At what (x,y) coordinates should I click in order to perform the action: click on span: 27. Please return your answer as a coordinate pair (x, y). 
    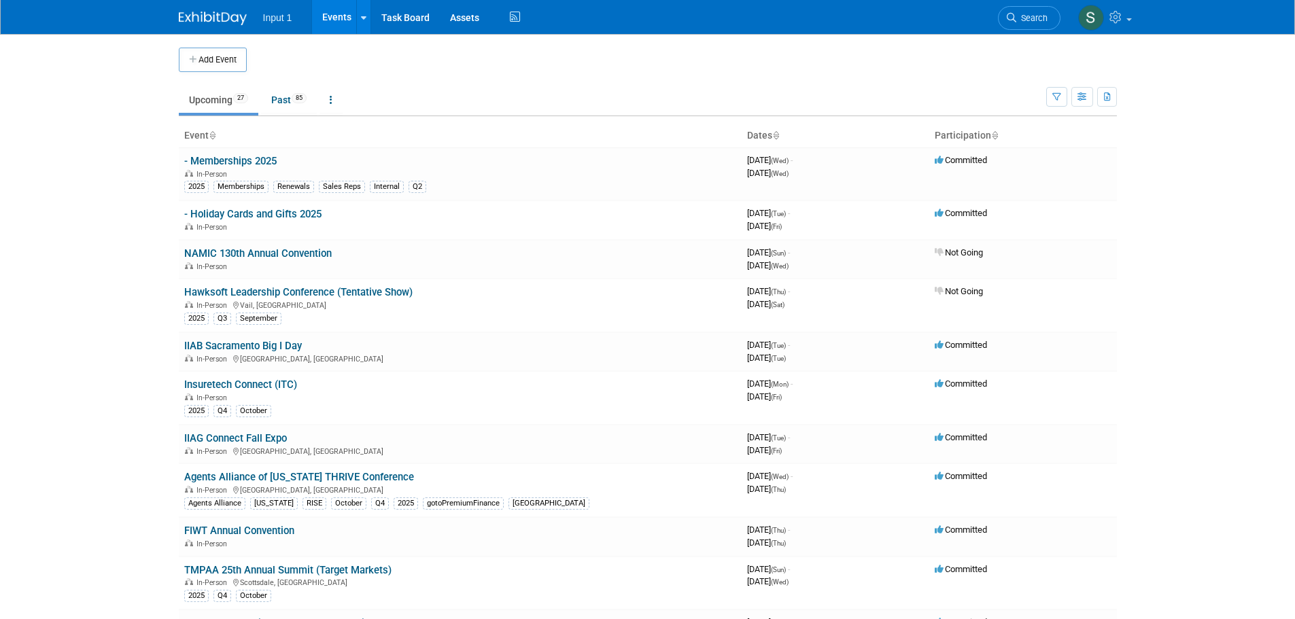
    Looking at the image, I should click on (241, 98).